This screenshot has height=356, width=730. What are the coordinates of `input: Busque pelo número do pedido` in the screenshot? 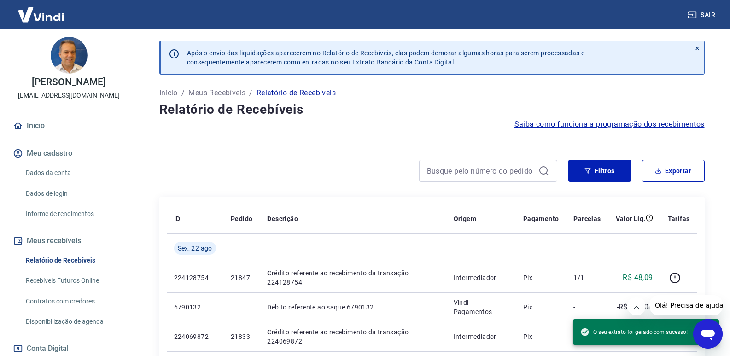 It's located at (481, 171).